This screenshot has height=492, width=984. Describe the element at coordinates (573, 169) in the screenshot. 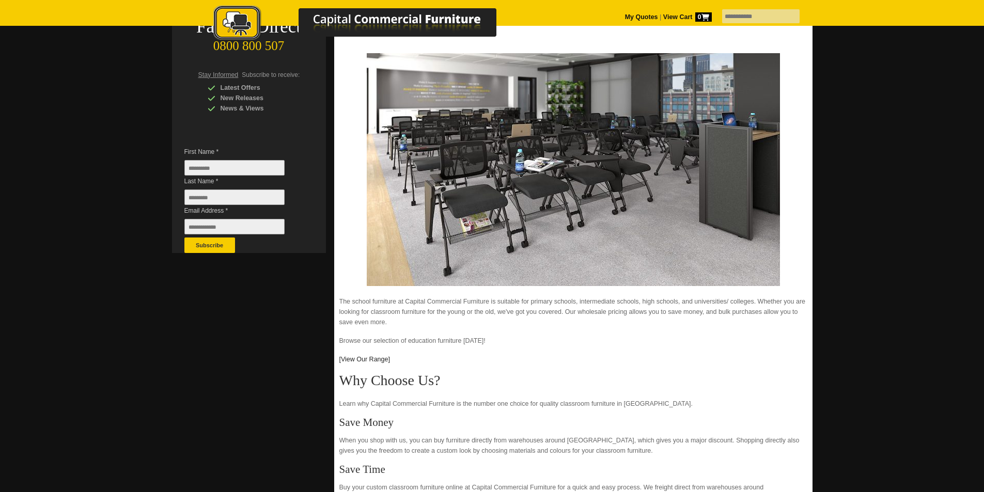

I see `img: Education Furniture` at that location.